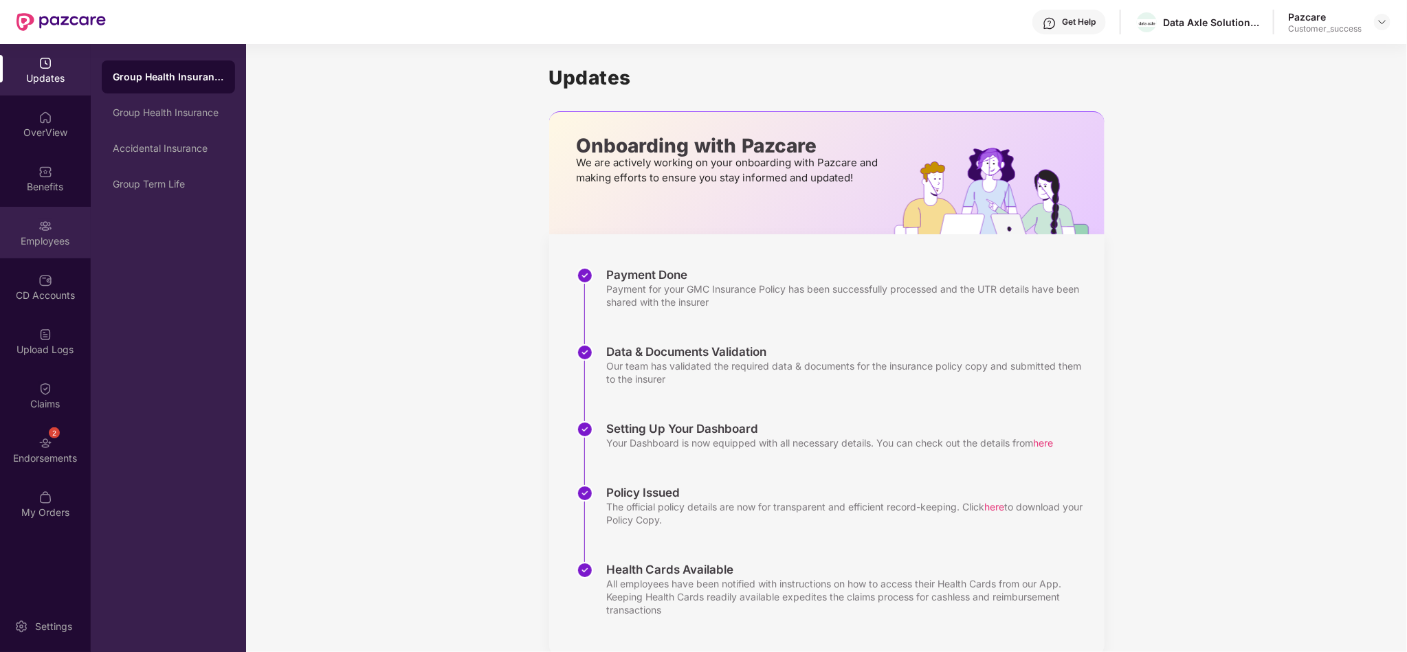  I want to click on div: The official policy details are now for transparent and efficient record-keeping. Click to downlo..., so click(849, 513).